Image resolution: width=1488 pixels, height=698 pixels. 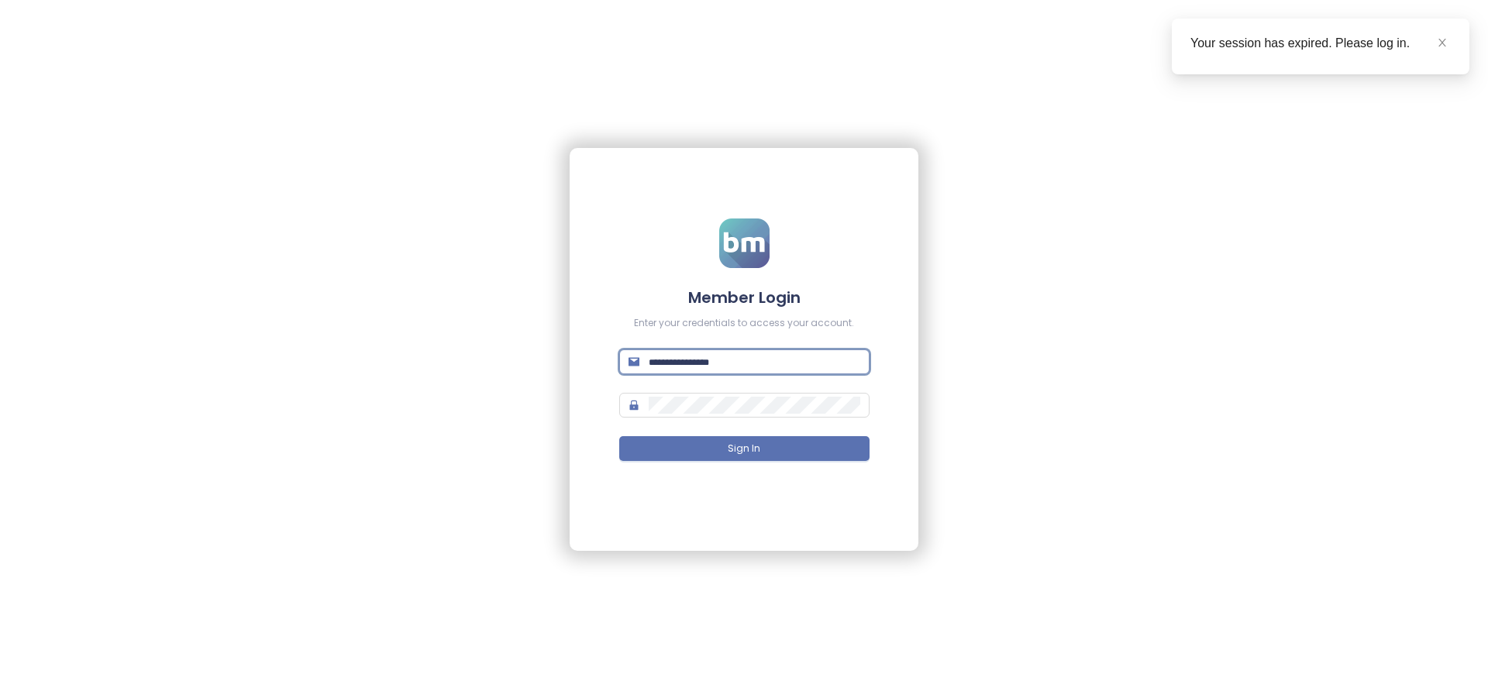 I want to click on span: lock, so click(x=634, y=405).